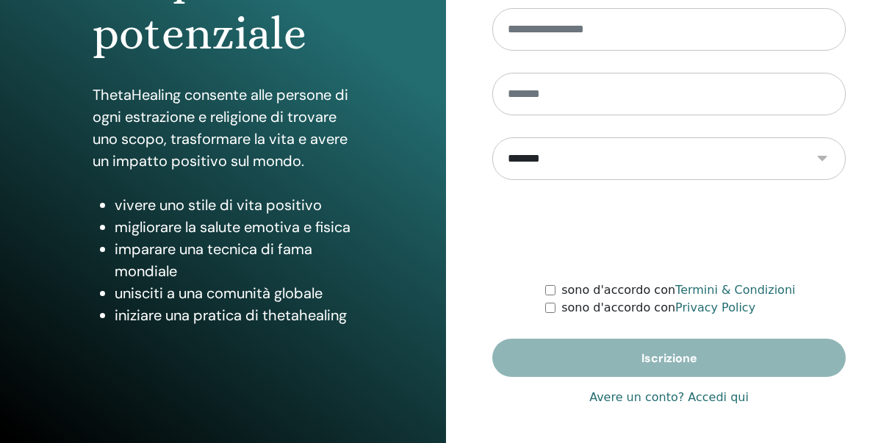 The image size is (892, 443). What do you see at coordinates (735, 289) in the screenshot?
I see `a: Termini & Condizioni` at bounding box center [735, 289].